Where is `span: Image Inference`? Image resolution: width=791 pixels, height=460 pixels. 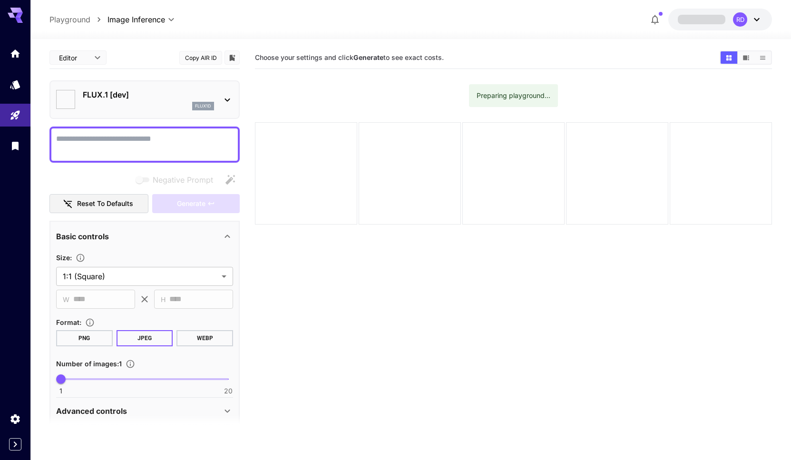 span: Image Inference is located at coordinates (136, 20).